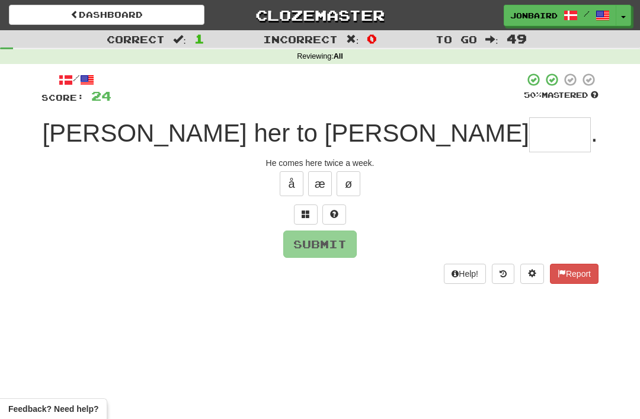 The height and width of the screenshot is (419, 640). What do you see at coordinates (334, 214) in the screenshot?
I see `button: Single letter hint - you only get 1 per sentence and score half the points! alt+h` at bounding box center [334, 214].